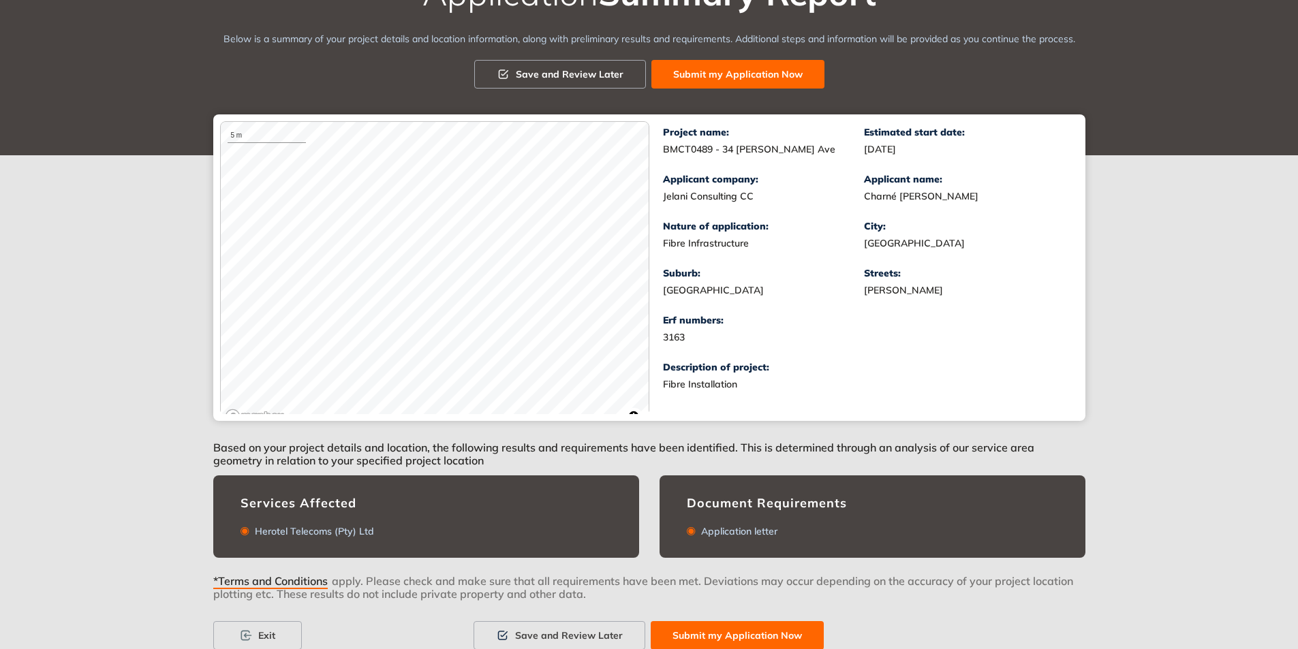 This screenshot has height=649, width=1298. What do you see at coordinates (267, 136) in the screenshot?
I see `div: 5 m` at bounding box center [267, 136].